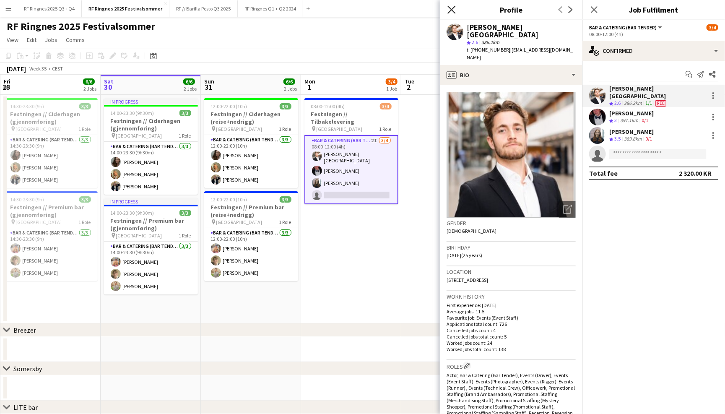 This screenshot has height=414, width=725. Describe the element at coordinates (511, 10) in the screenshot. I see `h3: Profile` at that location.